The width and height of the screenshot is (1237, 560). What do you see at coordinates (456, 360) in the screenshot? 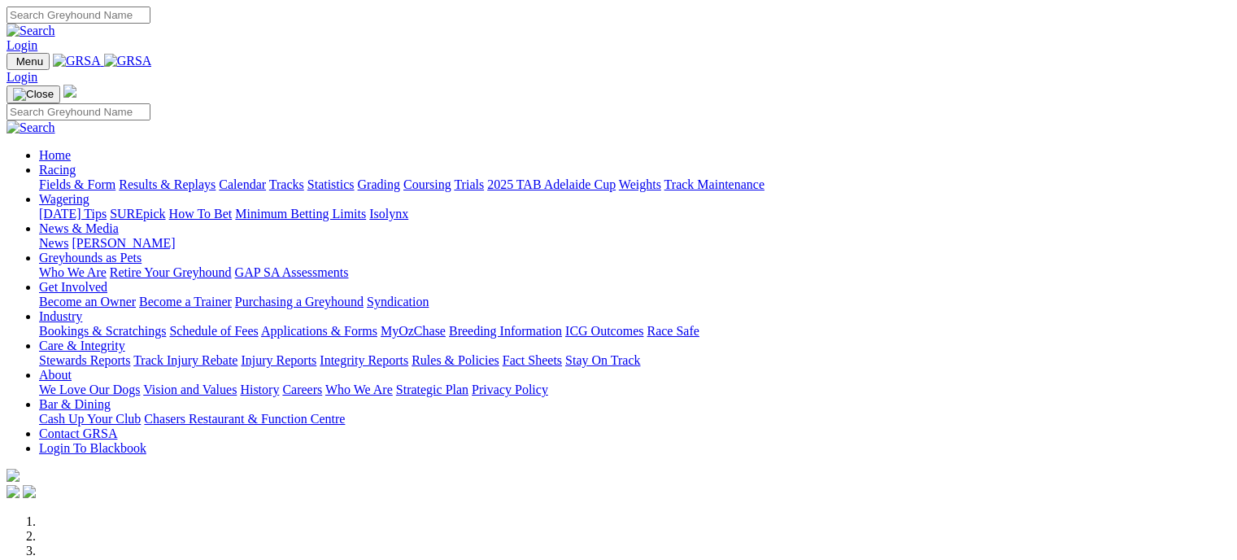
I see `a: Rules & Policies` at bounding box center [456, 360].